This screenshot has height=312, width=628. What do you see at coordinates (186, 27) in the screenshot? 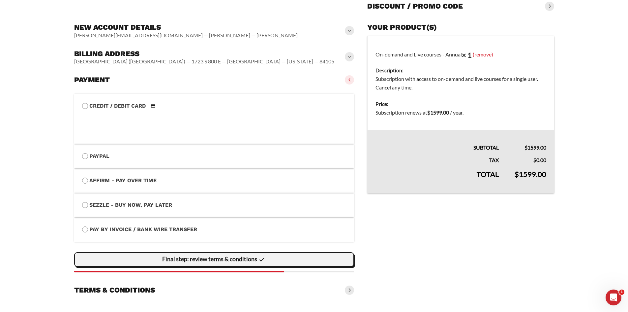
I see `h3: New account details` at bounding box center [186, 27].